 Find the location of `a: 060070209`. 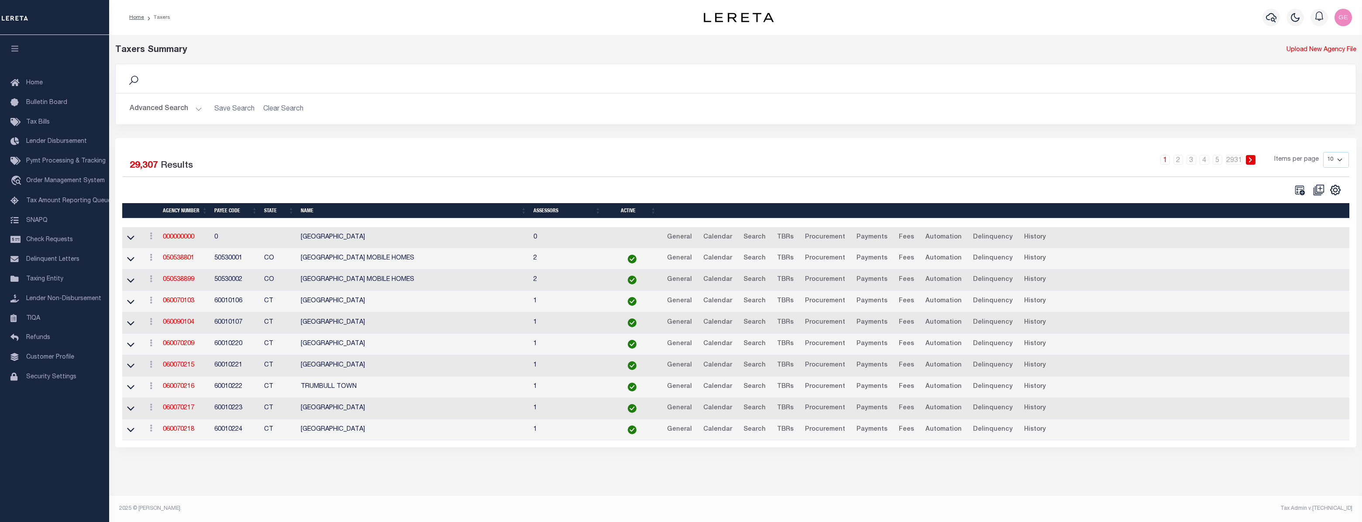

a: 060070209 is located at coordinates (179, 344).